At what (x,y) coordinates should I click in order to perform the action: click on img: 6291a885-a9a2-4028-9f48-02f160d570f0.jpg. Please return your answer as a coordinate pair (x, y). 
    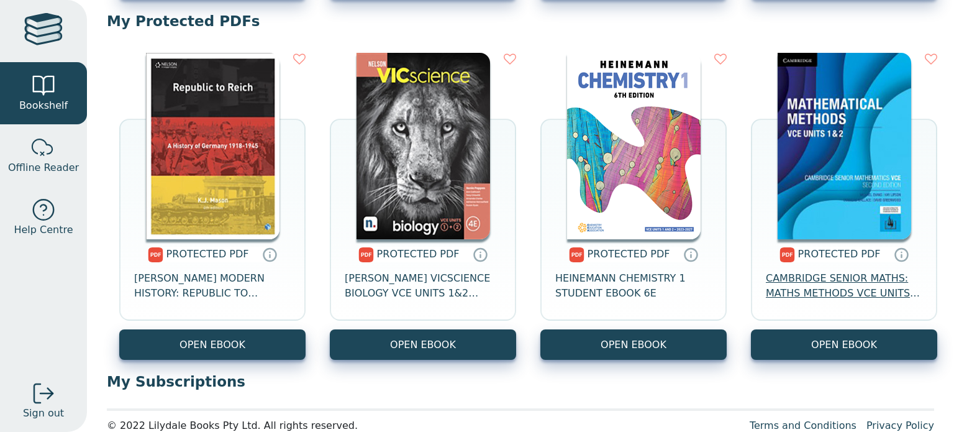
    Looking at the image, I should click on (844, 146).